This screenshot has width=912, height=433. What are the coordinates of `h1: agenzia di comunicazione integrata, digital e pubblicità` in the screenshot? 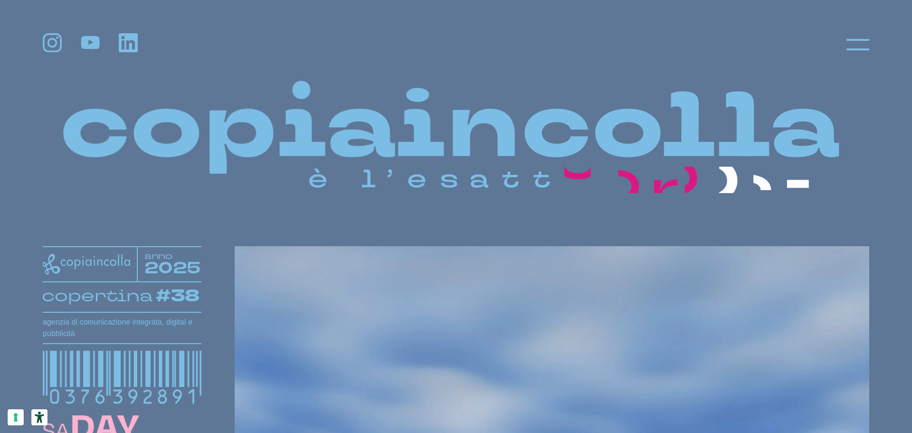 It's located at (122, 328).